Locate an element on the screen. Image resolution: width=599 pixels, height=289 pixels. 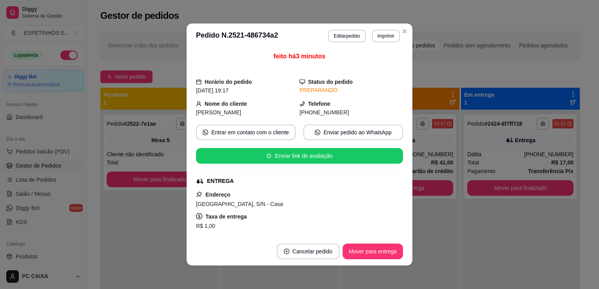
button: close-circleCancelar pedido is located at coordinates (308, 252).